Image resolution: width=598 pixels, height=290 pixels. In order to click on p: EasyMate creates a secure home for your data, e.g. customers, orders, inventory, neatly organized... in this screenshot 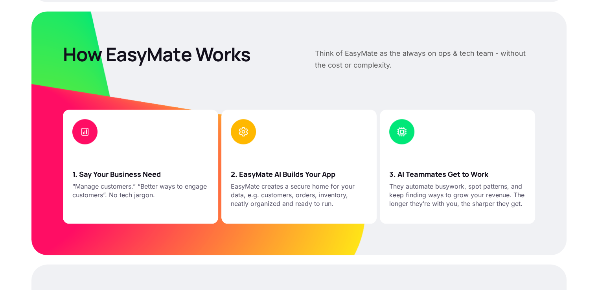, I will do `click(299, 195)`.